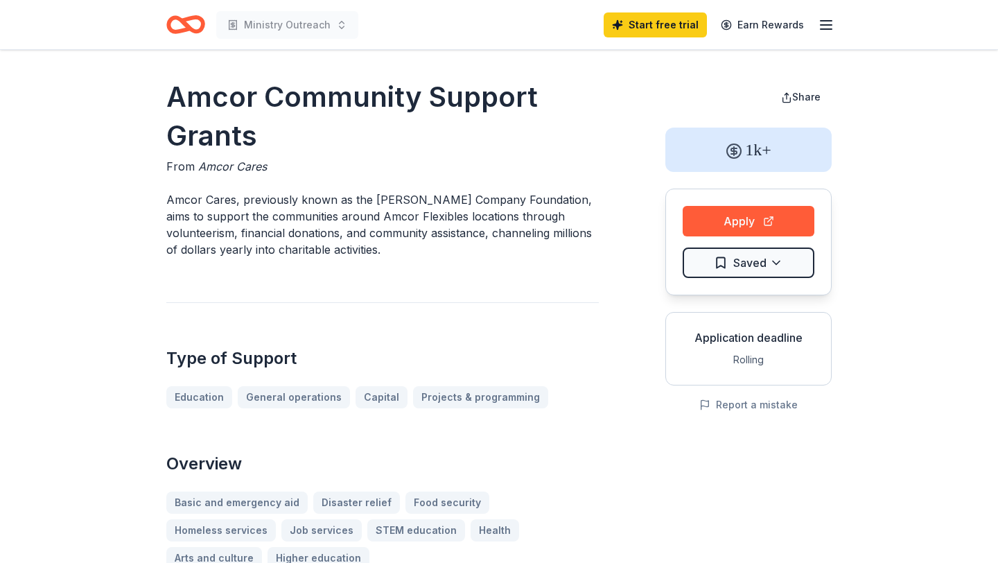  I want to click on span: Ministry Outreach, so click(287, 25).